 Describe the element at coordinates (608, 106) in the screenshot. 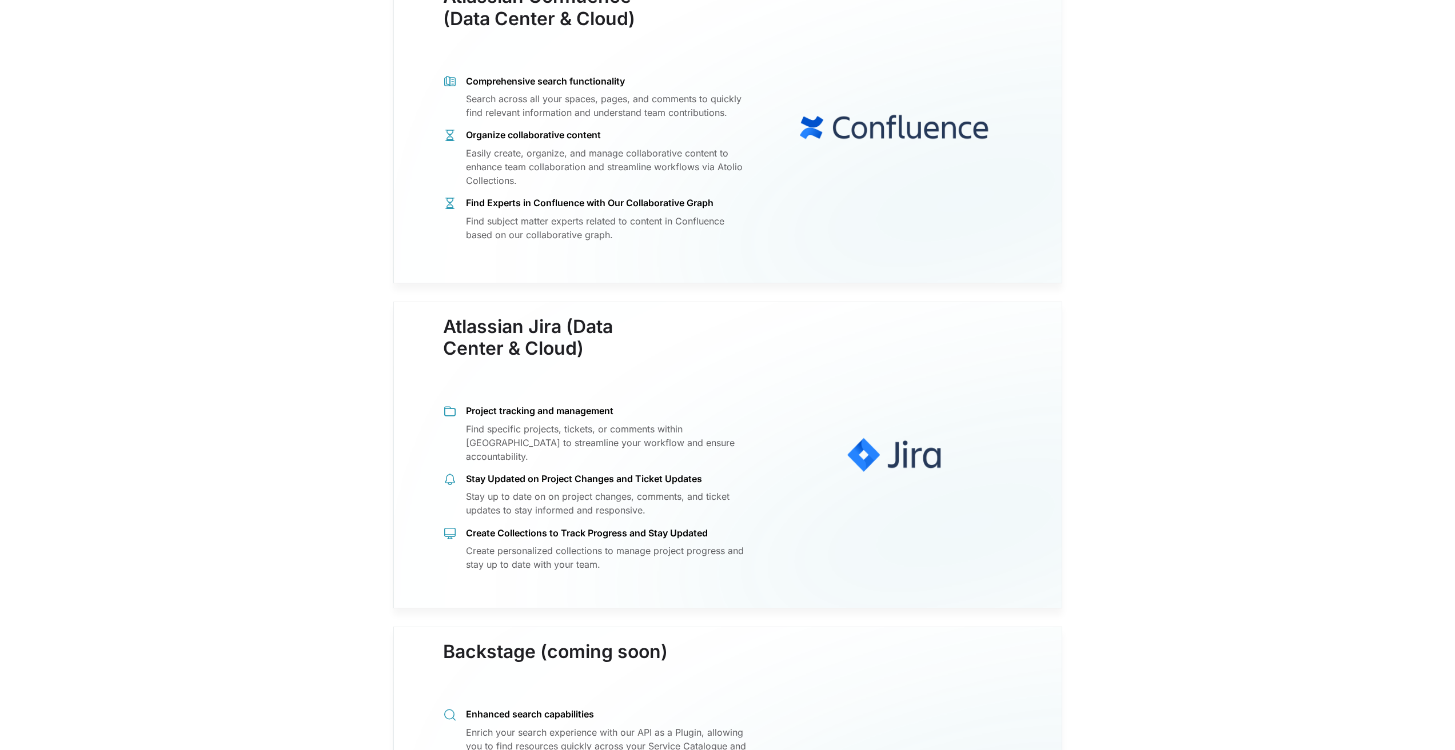

I see `div: Search across all your spaces, pages, and comments to quickly find relevant information and under...` at that location.